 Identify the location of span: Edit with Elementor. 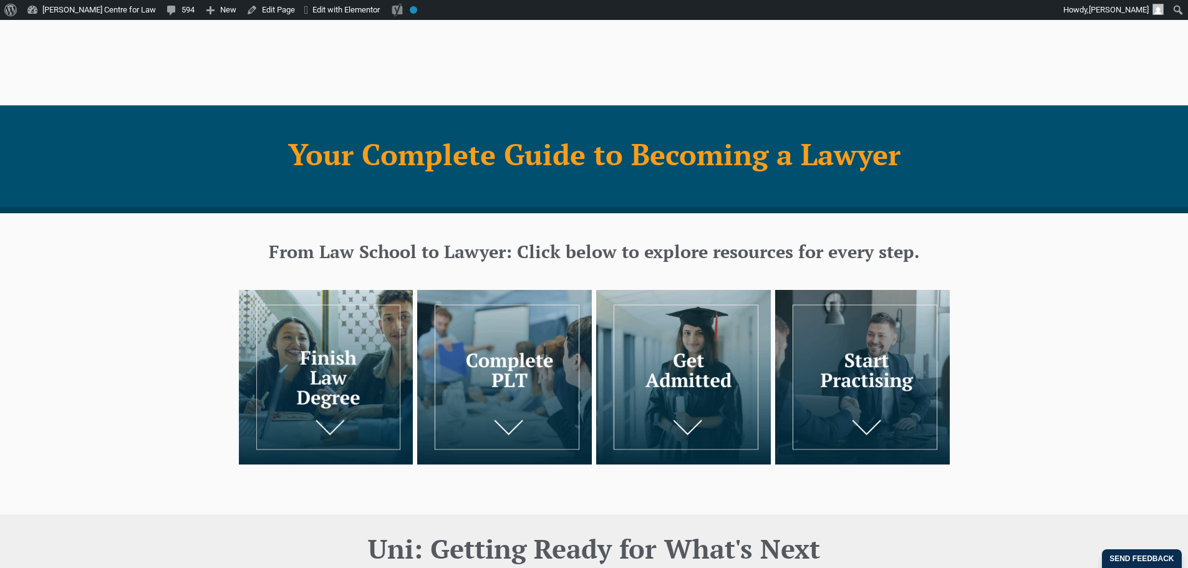
(346, 9).